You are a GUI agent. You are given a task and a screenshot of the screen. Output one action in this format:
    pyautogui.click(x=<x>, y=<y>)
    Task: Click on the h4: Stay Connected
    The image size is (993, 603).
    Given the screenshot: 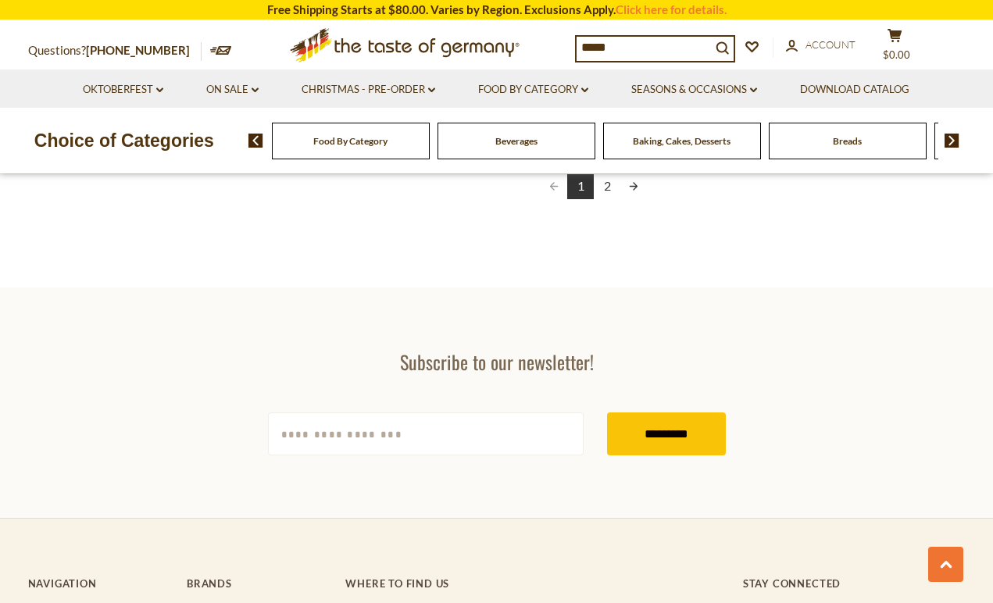 What is the action you would take?
    pyautogui.click(x=854, y=583)
    